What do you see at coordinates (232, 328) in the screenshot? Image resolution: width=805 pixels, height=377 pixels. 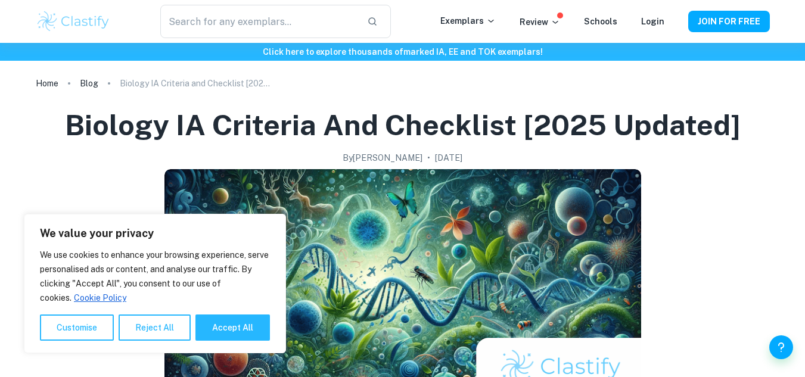 I see `button: Accept All` at bounding box center [232, 328].